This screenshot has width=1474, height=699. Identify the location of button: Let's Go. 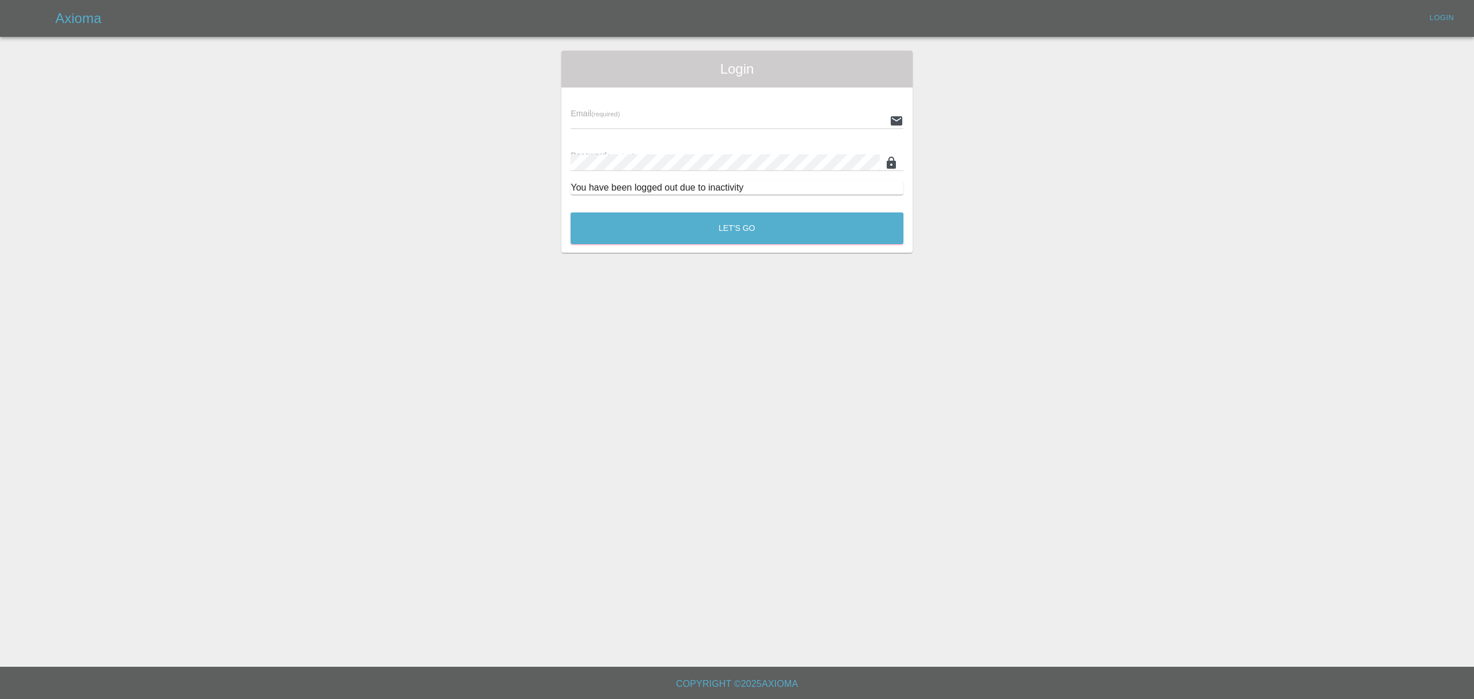
(737, 228).